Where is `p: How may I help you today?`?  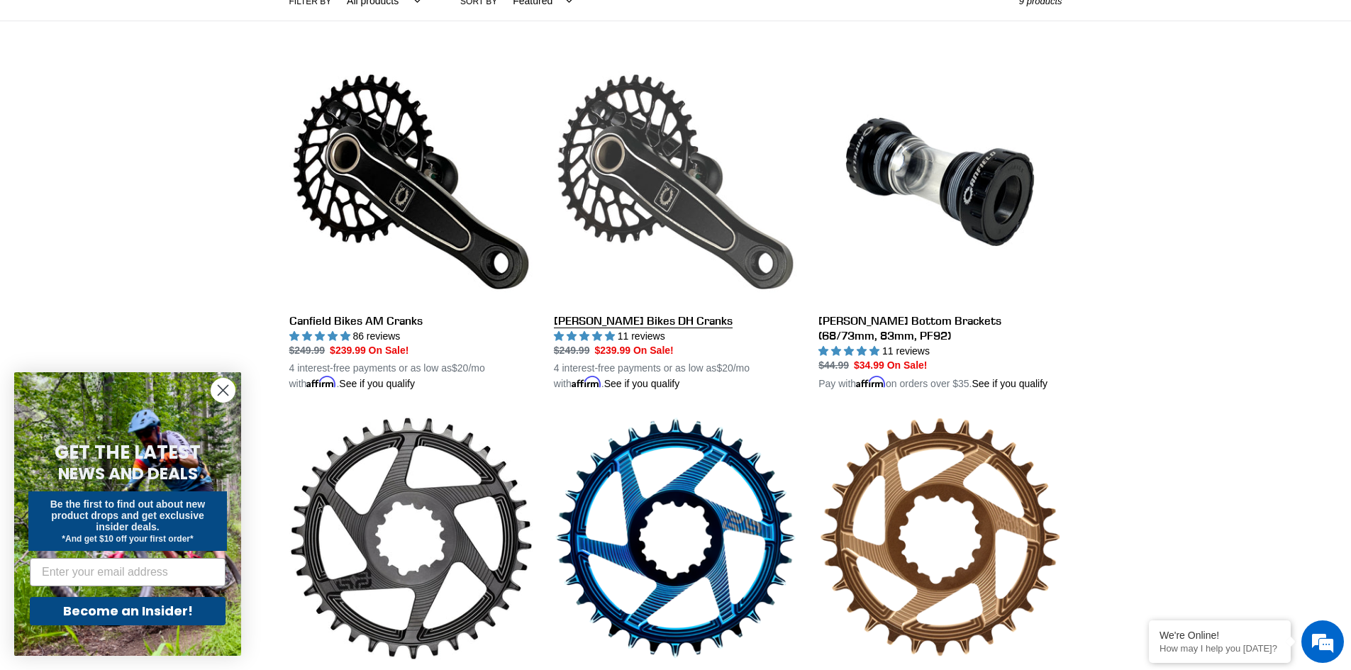 p: How may I help you today? is located at coordinates (1220, 648).